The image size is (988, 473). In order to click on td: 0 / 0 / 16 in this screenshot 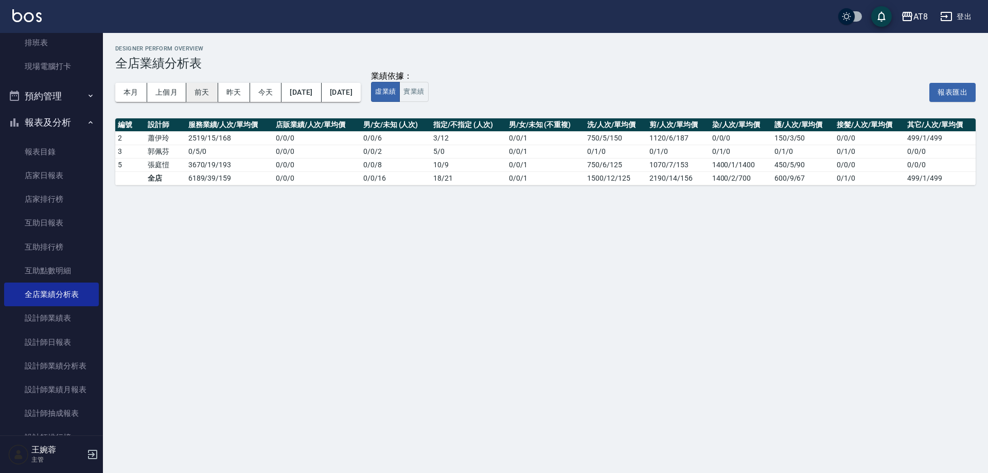, I will do `click(396, 178)`.